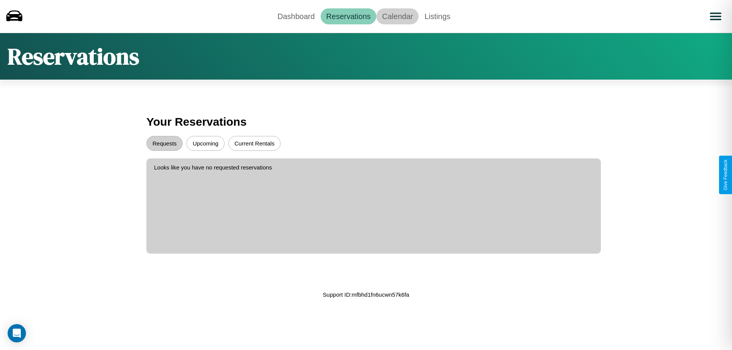 The image size is (732, 350). Describe the element at coordinates (716, 16) in the screenshot. I see `button: Open menu` at that location.